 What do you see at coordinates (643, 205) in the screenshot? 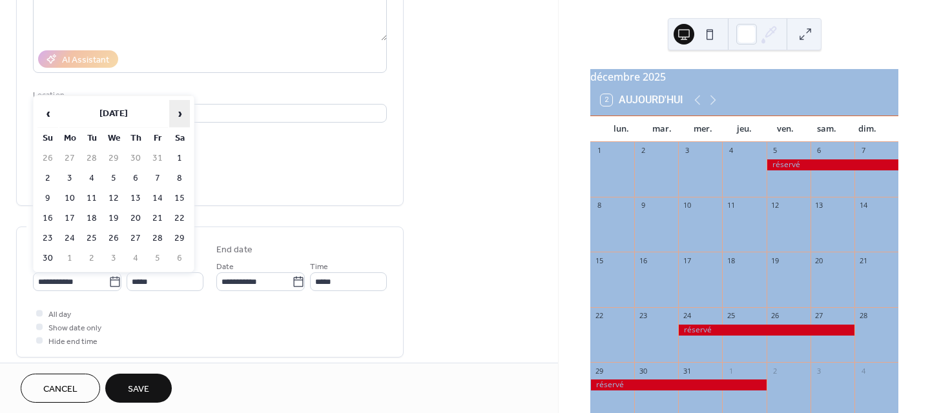
I see `div: 9` at bounding box center [643, 205].